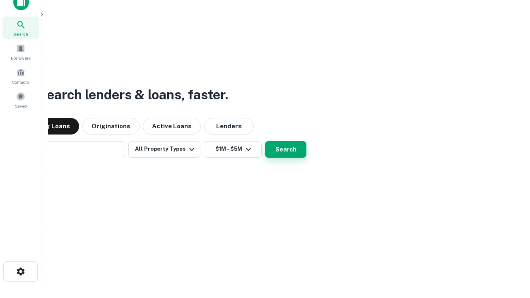 This screenshot has width=530, height=298. Describe the element at coordinates (21, 100) in the screenshot. I see `a: Saved` at that location.